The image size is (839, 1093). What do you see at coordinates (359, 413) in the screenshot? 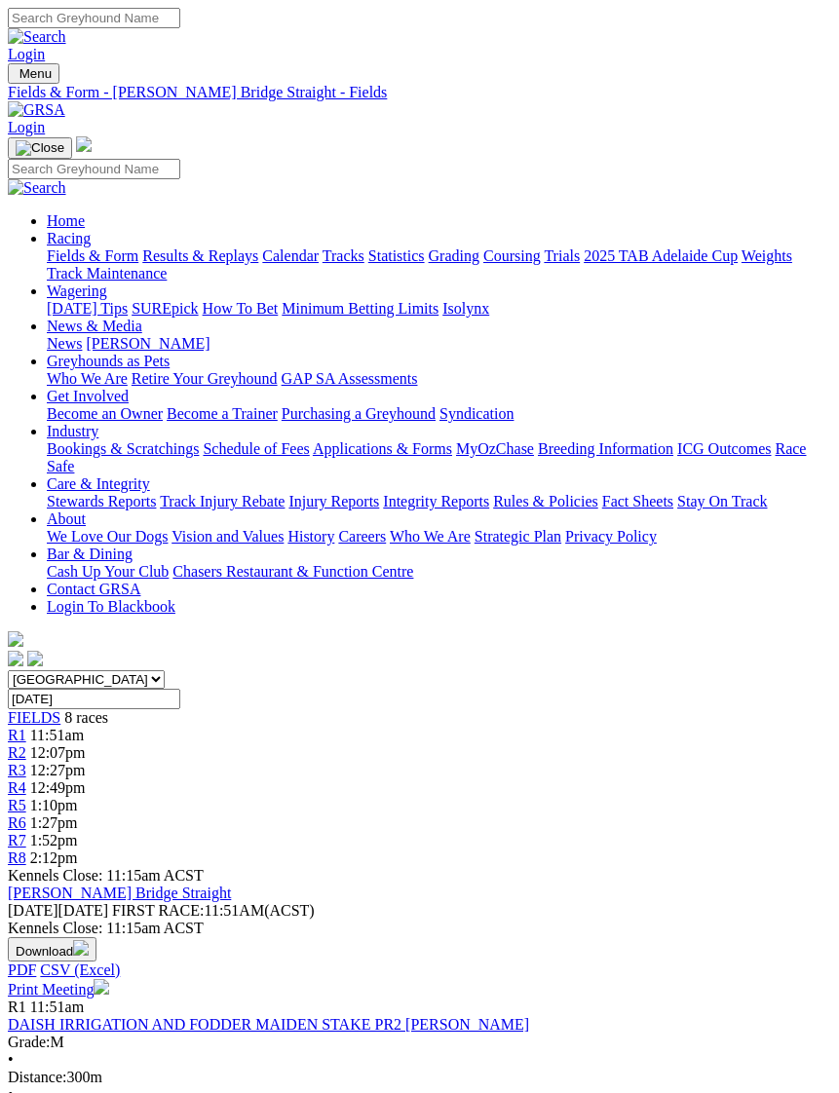
I see `a: Purchasing a Greyhound` at bounding box center [359, 413].